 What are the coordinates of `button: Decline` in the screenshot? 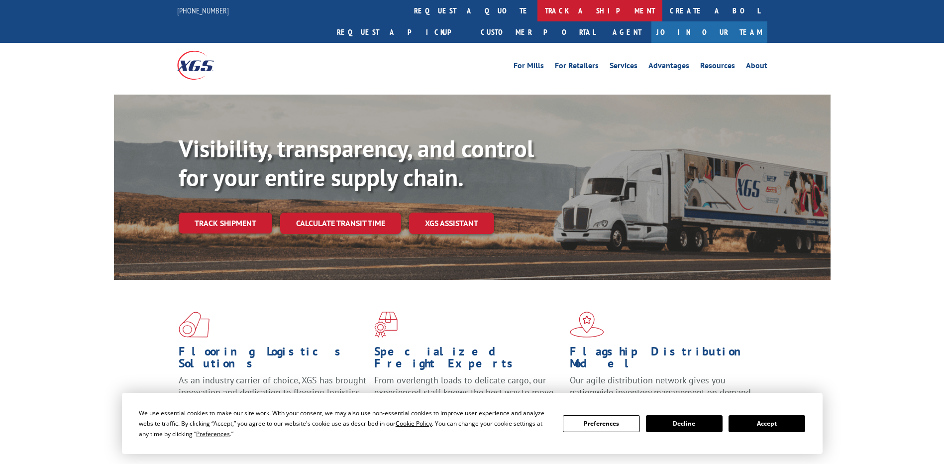 It's located at (684, 423).